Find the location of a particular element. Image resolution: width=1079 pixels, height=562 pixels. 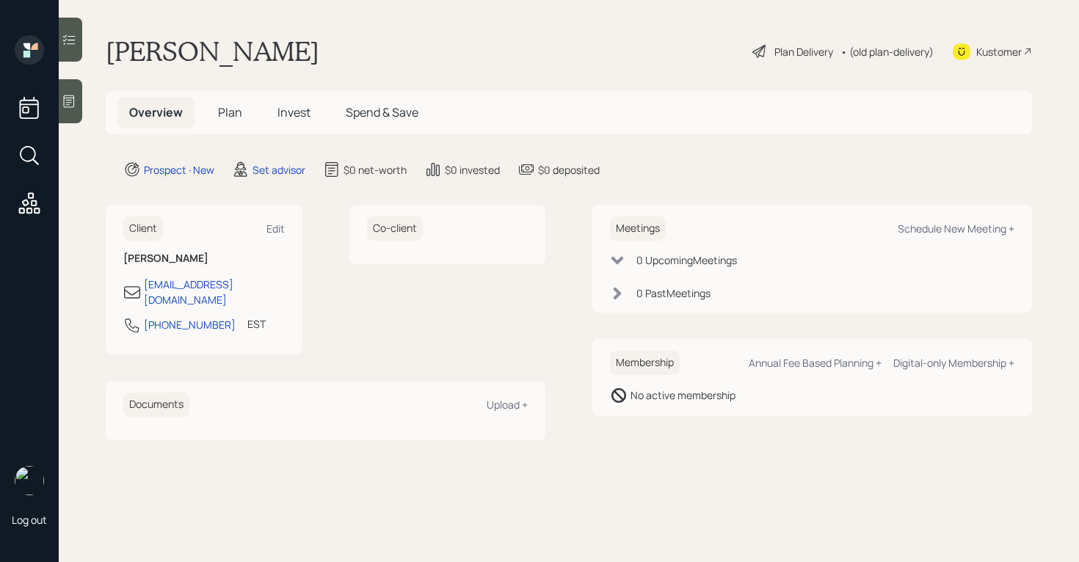

span: Invest is located at coordinates (294, 112).